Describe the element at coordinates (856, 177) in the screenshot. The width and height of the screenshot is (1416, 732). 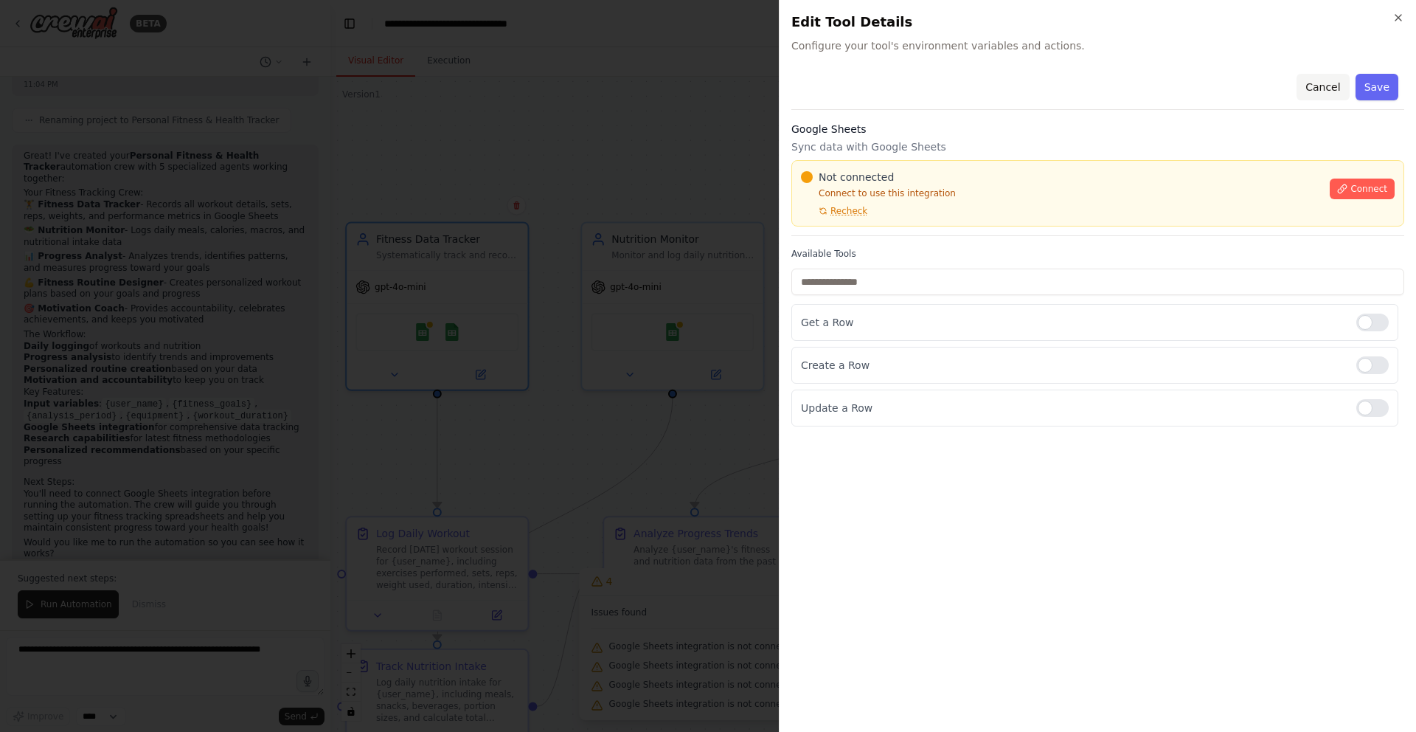
I see `span: Not connected` at that location.